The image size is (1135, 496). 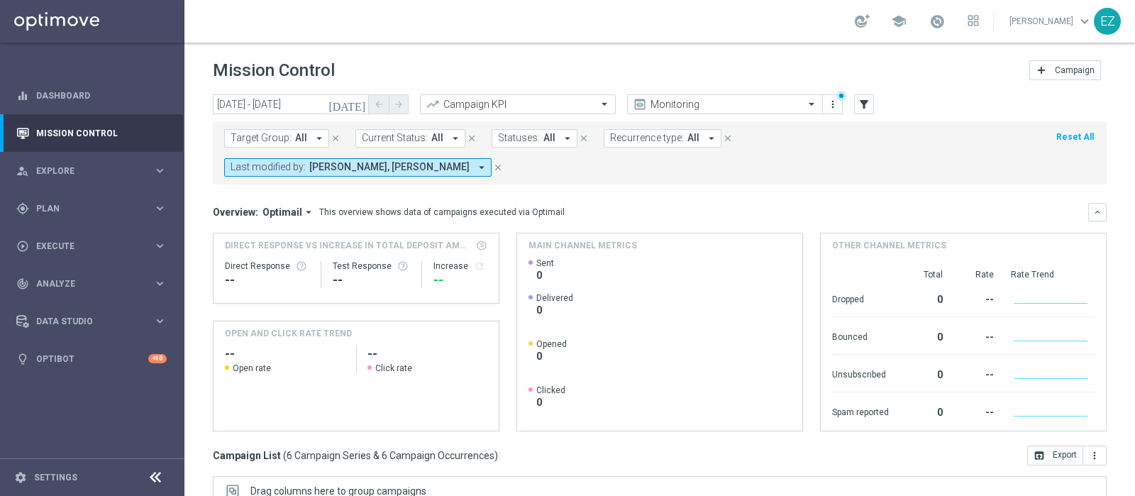 What do you see at coordinates (91, 284) in the screenshot?
I see `button: track_changes Analyze keyboard_arrow_right` at bounding box center [91, 284].